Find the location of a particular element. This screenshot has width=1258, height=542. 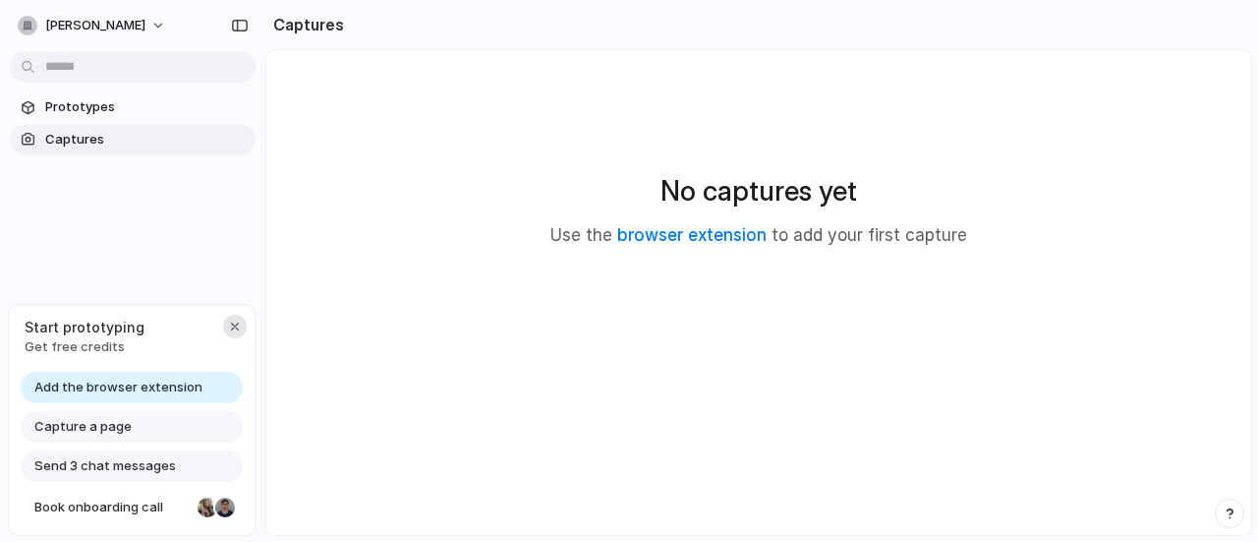

a: Prototypes is located at coordinates (133, 107).